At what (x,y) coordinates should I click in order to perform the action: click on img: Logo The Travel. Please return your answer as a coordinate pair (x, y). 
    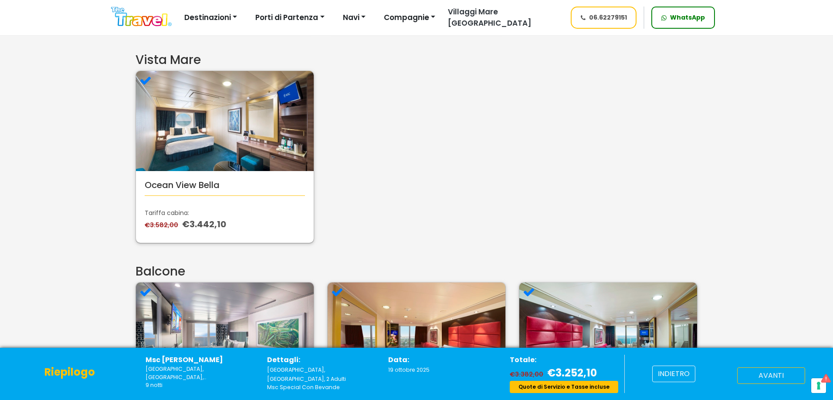
    Looking at the image, I should click on (141, 17).